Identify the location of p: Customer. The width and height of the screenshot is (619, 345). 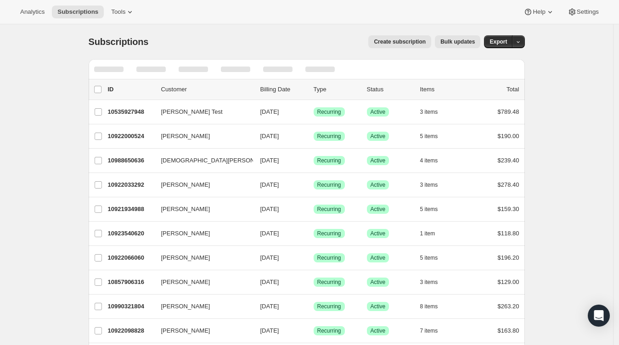
(207, 90).